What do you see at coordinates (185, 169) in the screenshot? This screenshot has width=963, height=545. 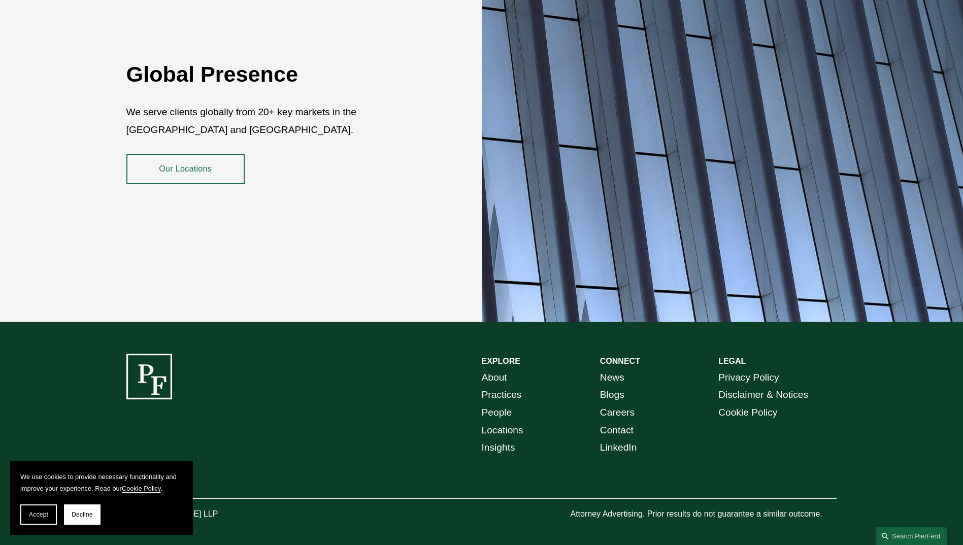 I see `a: Our Locations` at bounding box center [185, 169].